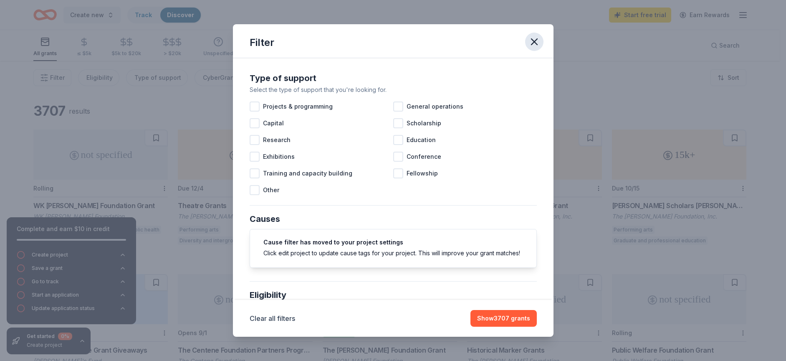 The image size is (786, 361). Describe the element at coordinates (435, 106) in the screenshot. I see `span: General operations` at that location.